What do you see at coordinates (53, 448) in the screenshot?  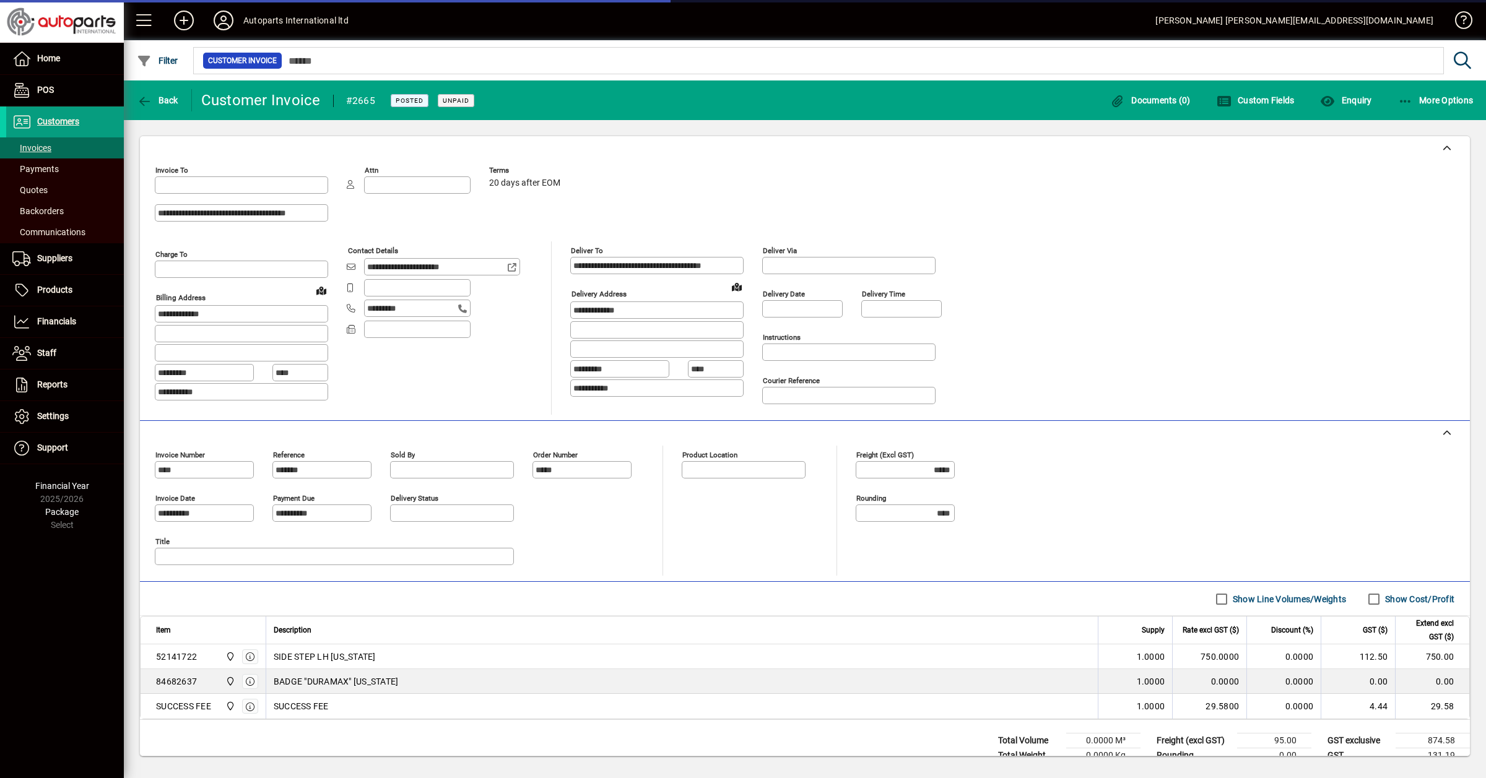 I see `span: Support` at bounding box center [53, 448].